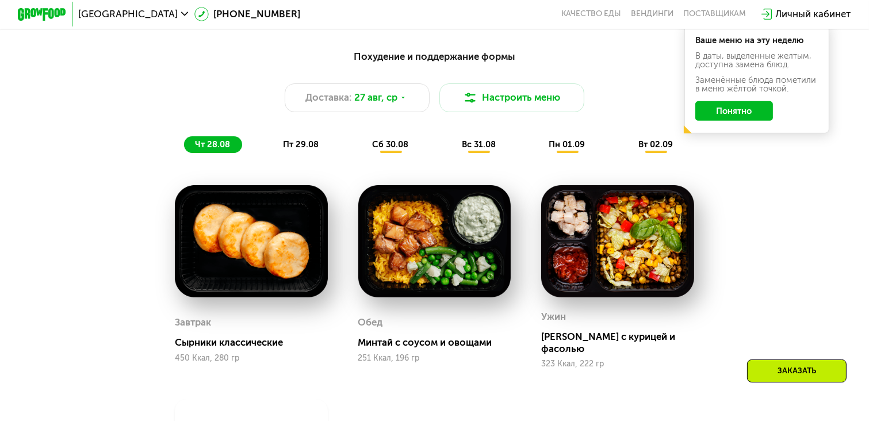  I want to click on span: сб 30.08, so click(390, 144).